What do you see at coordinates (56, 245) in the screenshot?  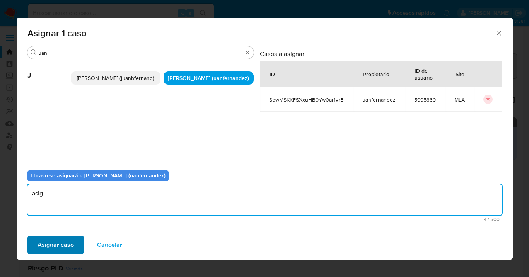 I see `span: Asignar caso` at bounding box center [56, 245].